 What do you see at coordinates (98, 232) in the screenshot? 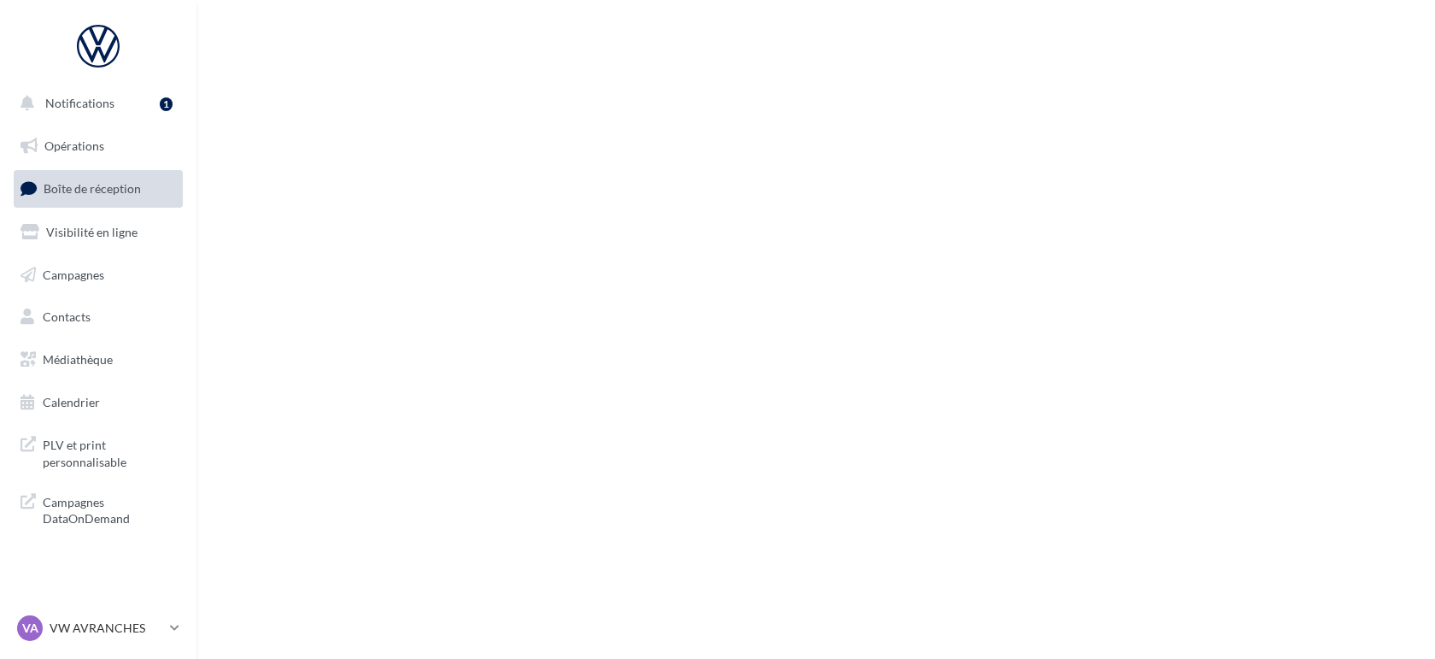
I see `a: Visibilité en ligne` at bounding box center [98, 232].